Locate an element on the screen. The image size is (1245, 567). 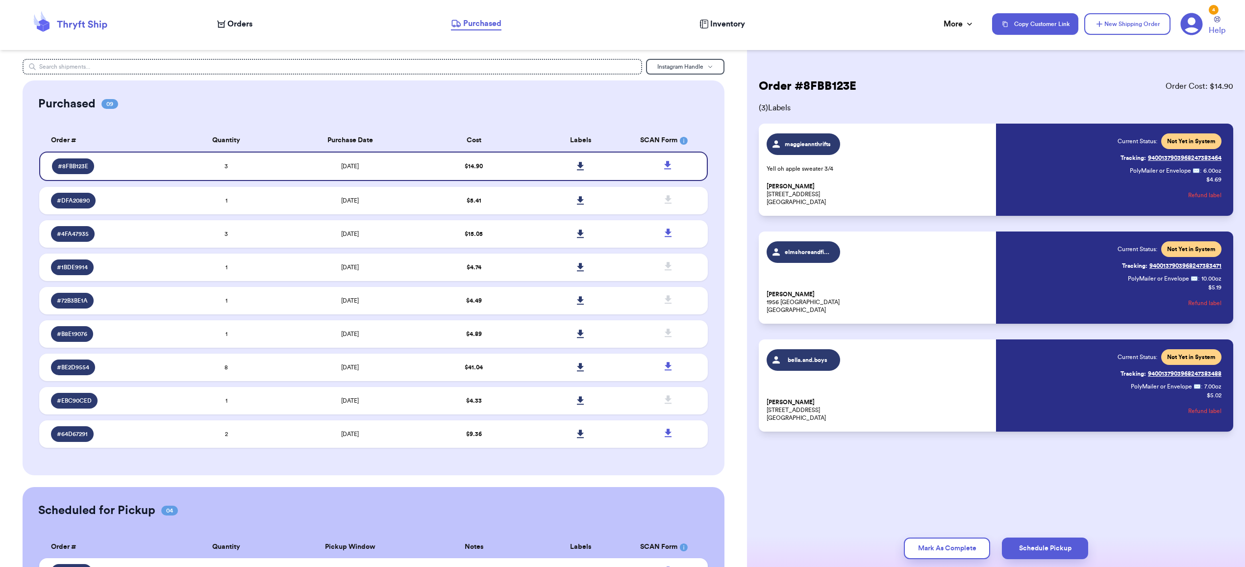
span: 10.00 oz is located at coordinates (1211, 278).